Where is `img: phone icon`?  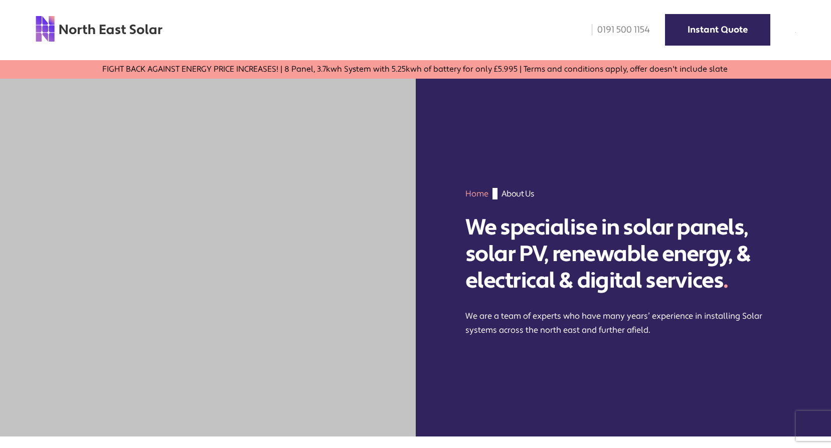 img: phone icon is located at coordinates (592, 30).